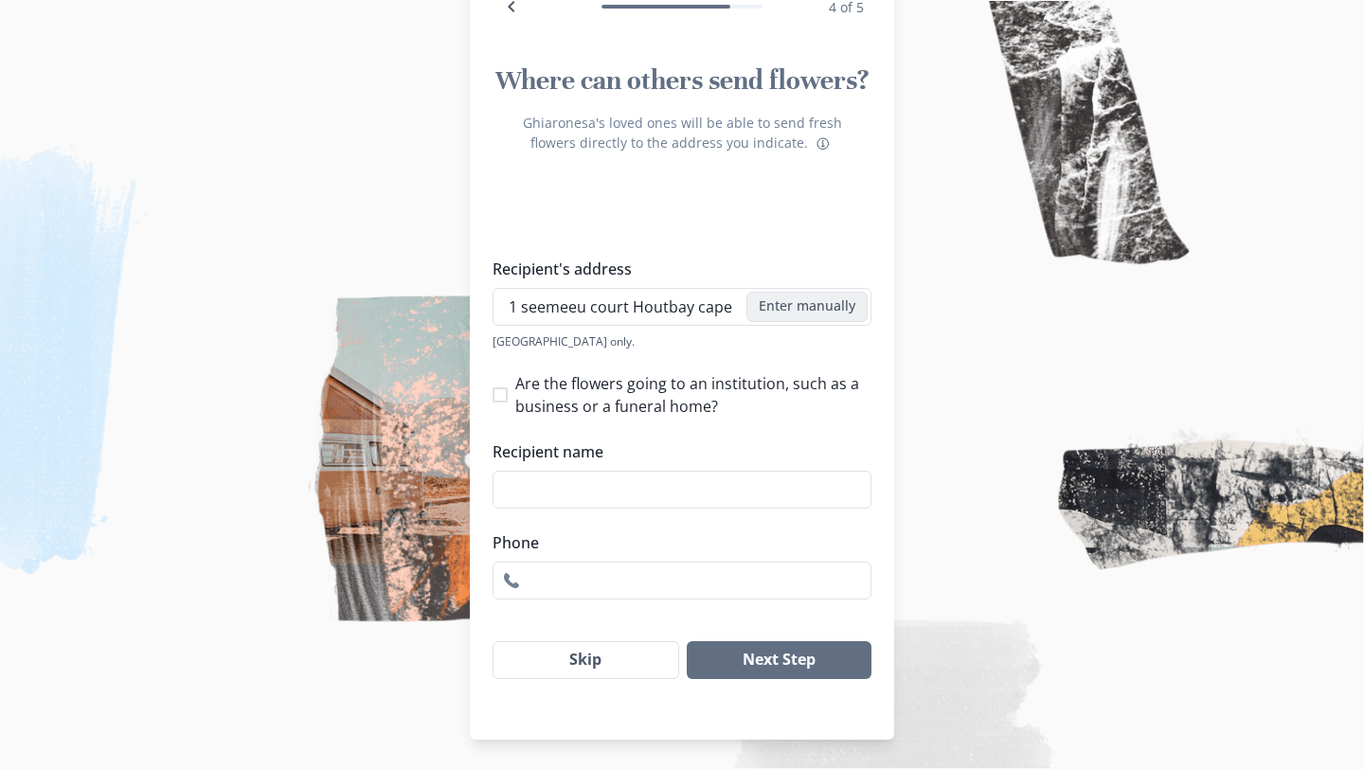 This screenshot has width=1364, height=769. What do you see at coordinates (676, 452) in the screenshot?
I see `label: Recipient name` at bounding box center [676, 452].